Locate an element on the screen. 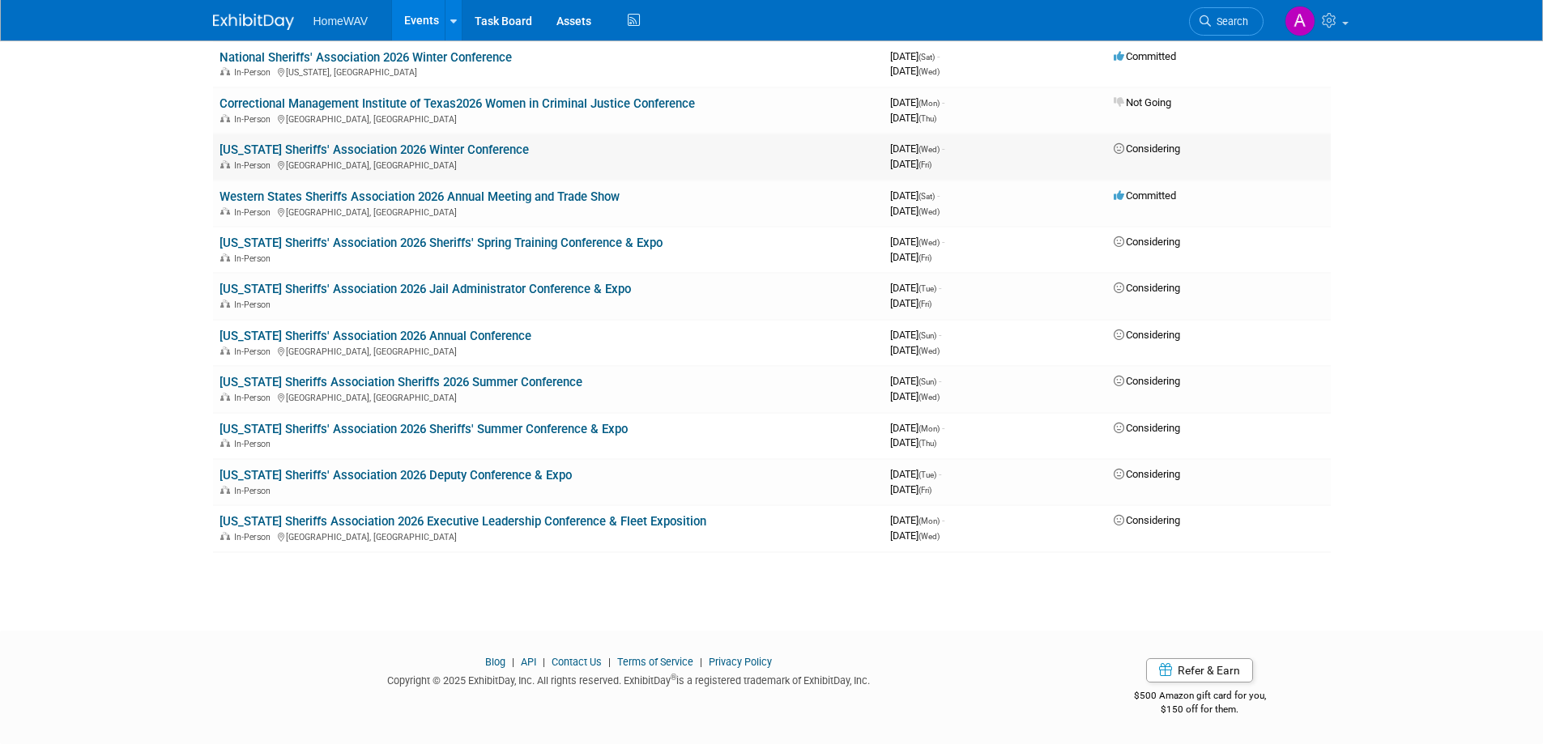 The height and width of the screenshot is (744, 1543). div: Copyright © 2025 ExhibitDay, Inc. All rights reserved. ExhibitDay is a registered trademark of Ex... is located at coordinates (629, 679).